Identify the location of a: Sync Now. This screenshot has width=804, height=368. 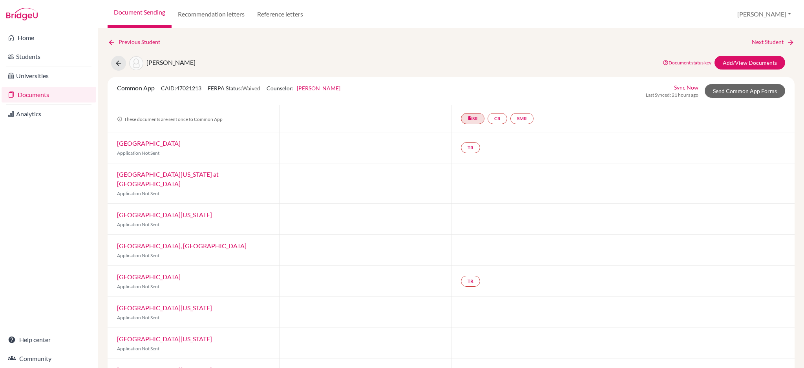
(686, 87).